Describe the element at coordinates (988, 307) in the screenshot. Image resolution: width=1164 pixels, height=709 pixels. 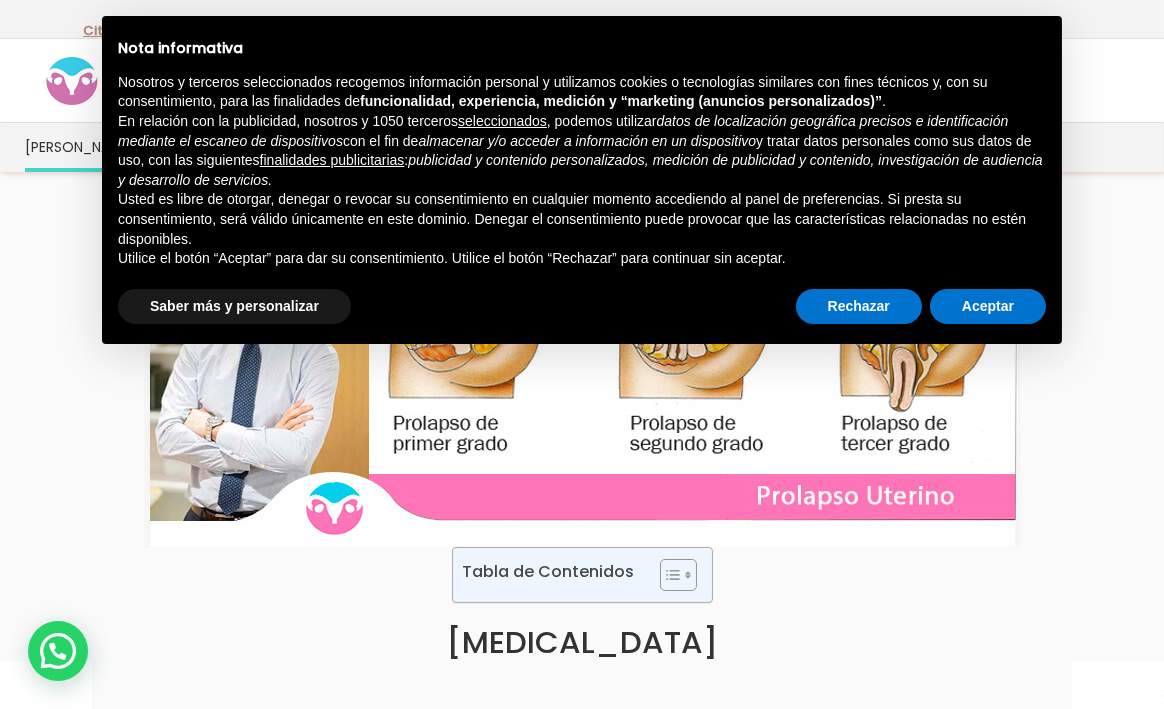
I see `button: Aceptar` at that location.